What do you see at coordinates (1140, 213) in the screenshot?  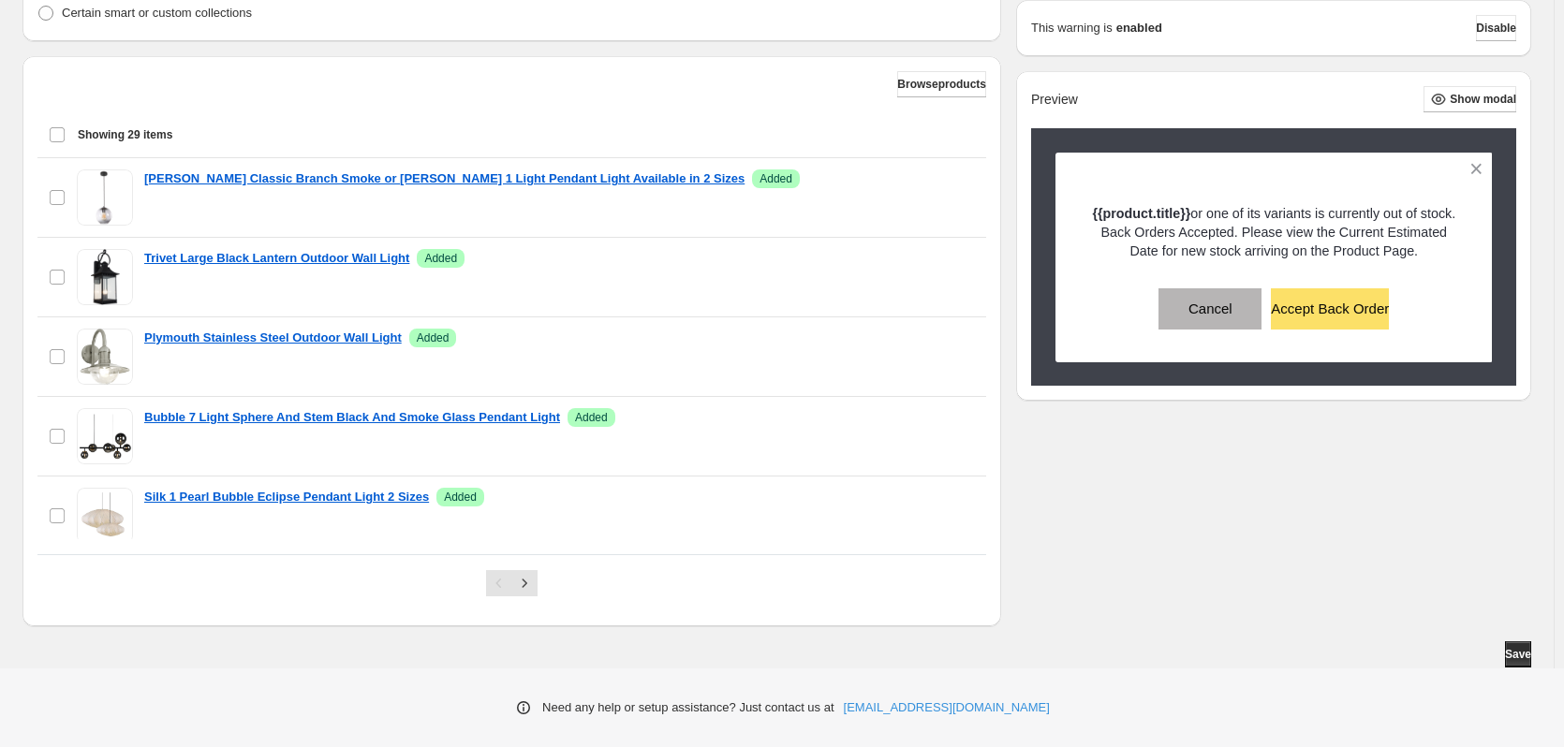 I see `strong: {{product.title}}` at bounding box center [1140, 213].